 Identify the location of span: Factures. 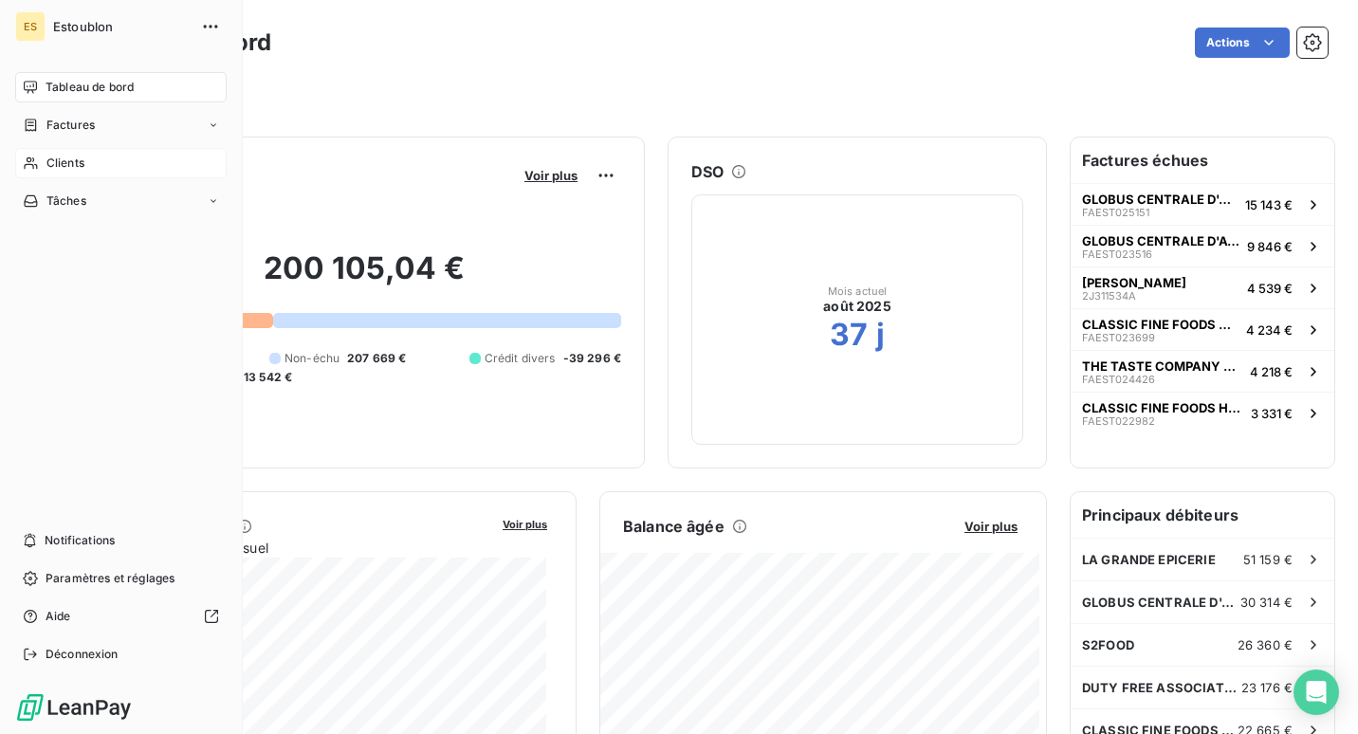
(70, 125).